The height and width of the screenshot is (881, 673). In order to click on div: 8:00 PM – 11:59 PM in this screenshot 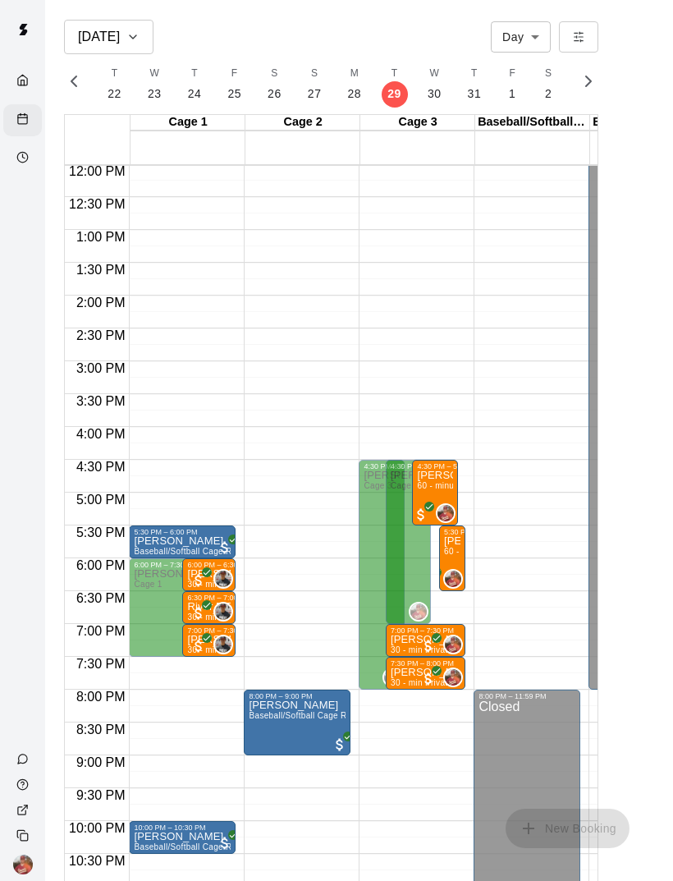, I will do `click(514, 696)`.